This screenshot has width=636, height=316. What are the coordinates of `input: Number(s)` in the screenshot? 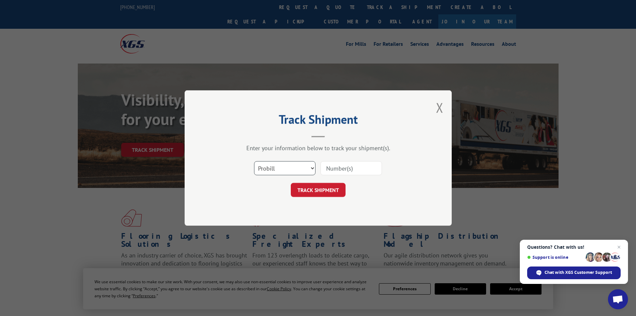 It's located at (351, 168).